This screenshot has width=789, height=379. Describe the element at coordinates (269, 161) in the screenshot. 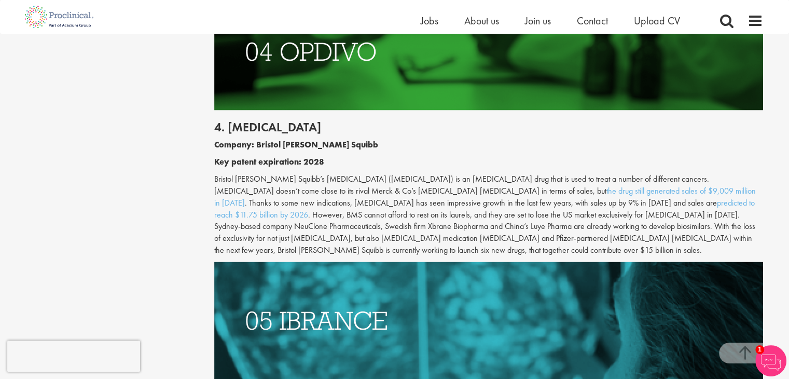

I see `b: Key patent expiration: 2028` at that location.